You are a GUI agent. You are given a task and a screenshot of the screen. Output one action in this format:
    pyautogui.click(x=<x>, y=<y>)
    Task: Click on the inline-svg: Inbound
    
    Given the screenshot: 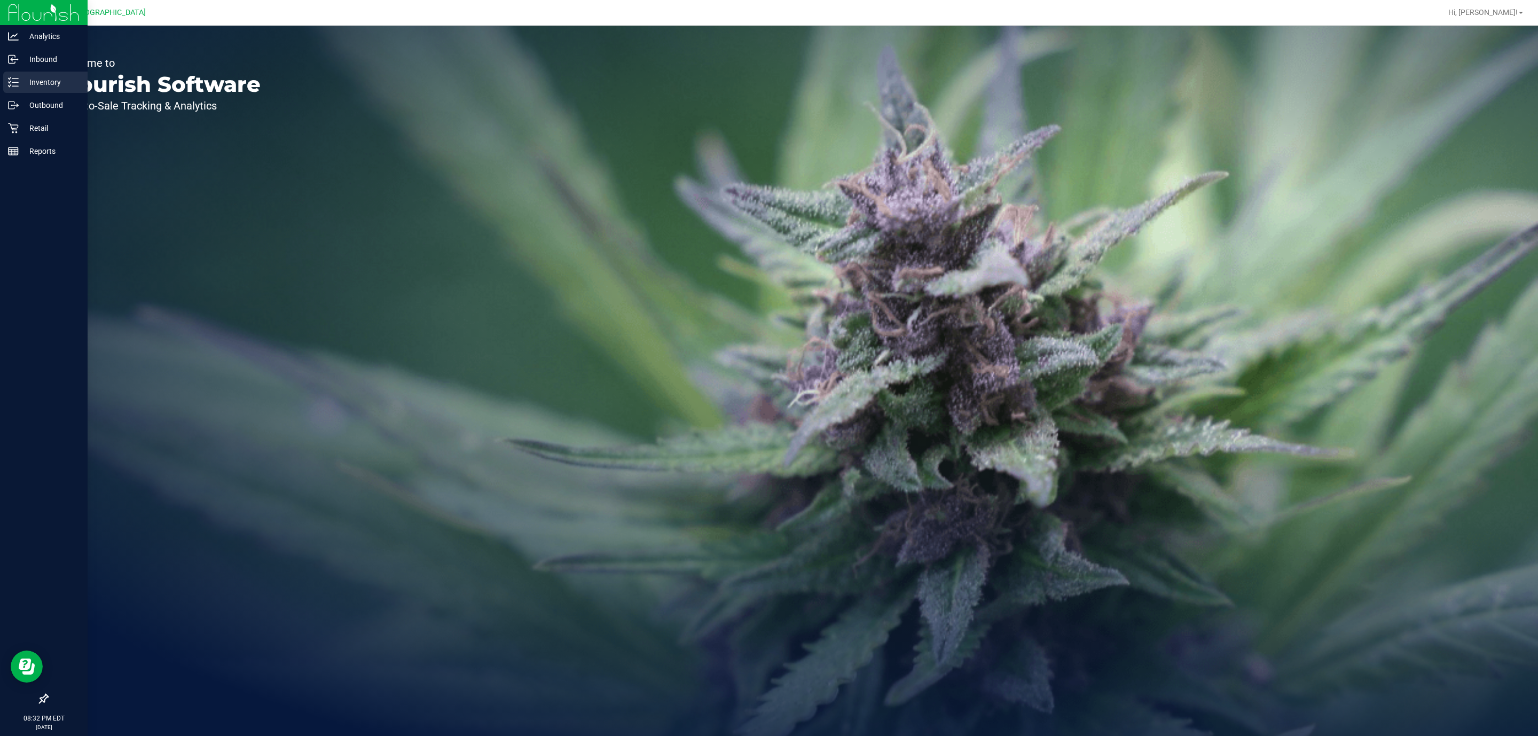 What is the action you would take?
    pyautogui.click(x=13, y=59)
    